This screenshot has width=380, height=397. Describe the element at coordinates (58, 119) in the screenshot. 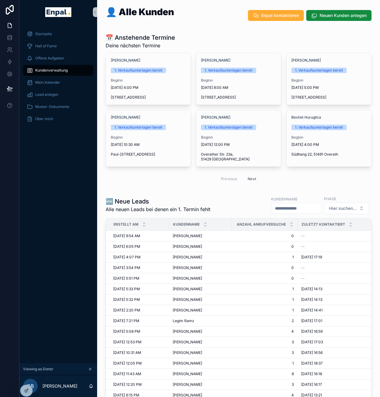

I see `a: Über mich` at that location.